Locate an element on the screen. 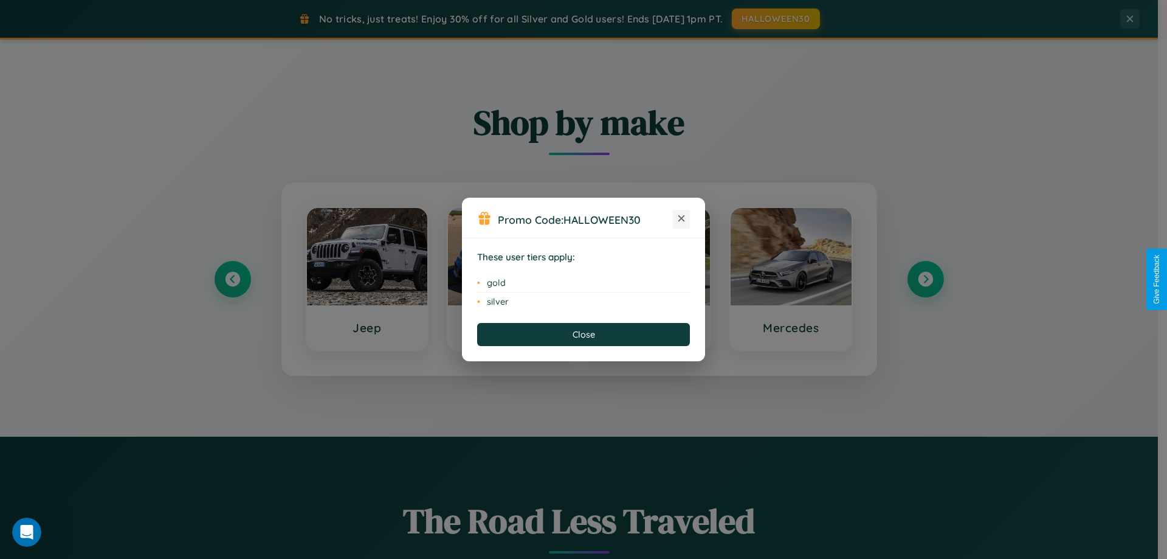 The image size is (1167, 559). strong: These user tiers apply: is located at coordinates (526, 256).